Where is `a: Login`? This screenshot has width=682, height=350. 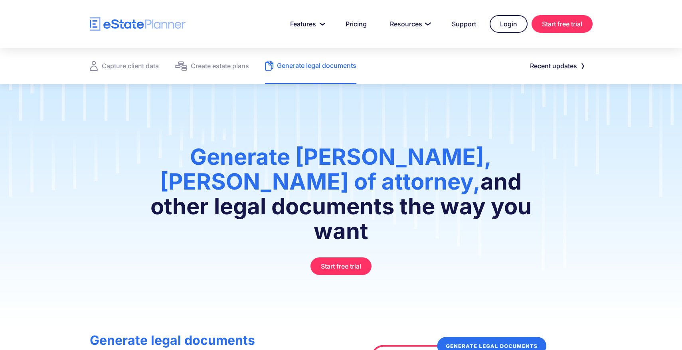 a: Login is located at coordinates (509, 24).